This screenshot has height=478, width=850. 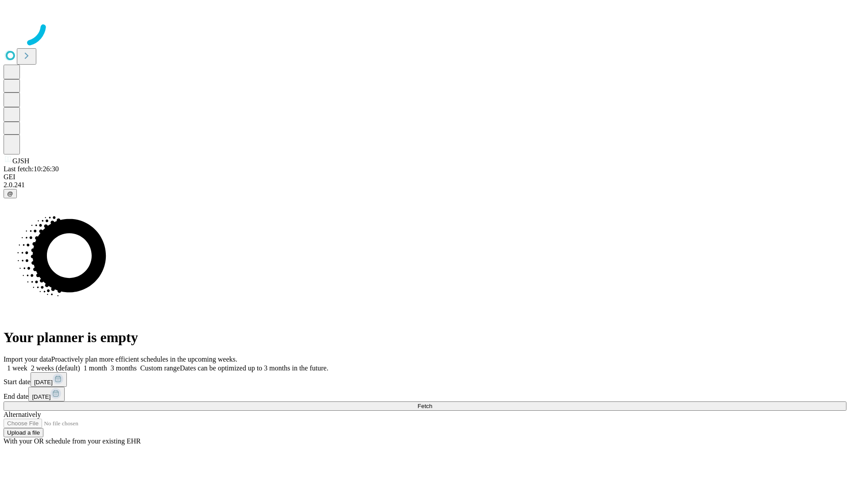 What do you see at coordinates (425, 406) in the screenshot?
I see `span: Fetch` at bounding box center [425, 406].